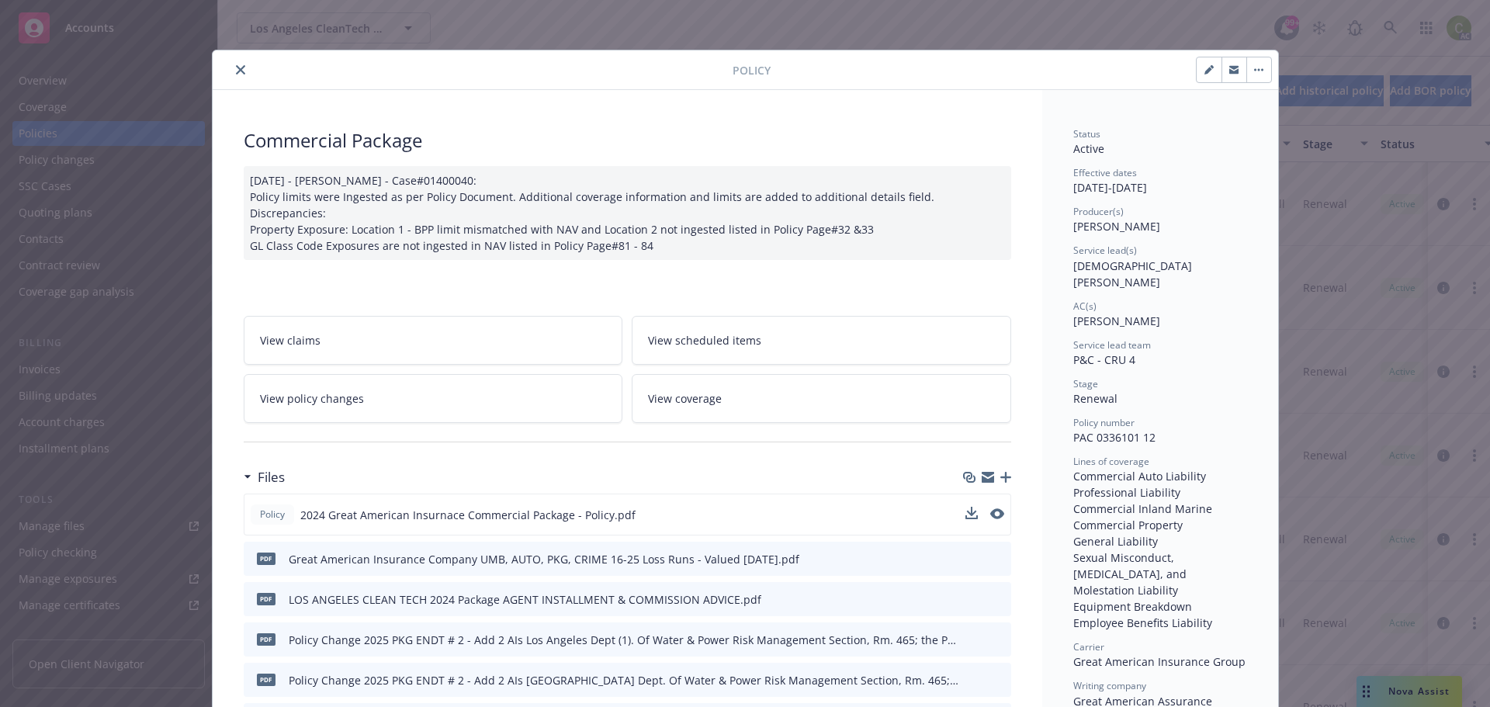 This screenshot has height=707, width=1490. I want to click on span: View coverage, so click(684, 398).